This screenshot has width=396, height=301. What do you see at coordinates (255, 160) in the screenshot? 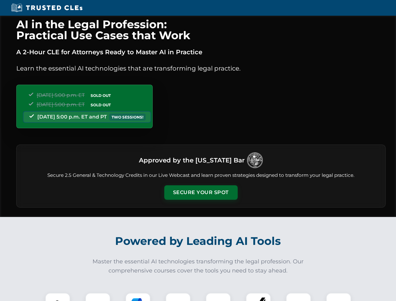
I see `img: Logo` at bounding box center [255, 160].